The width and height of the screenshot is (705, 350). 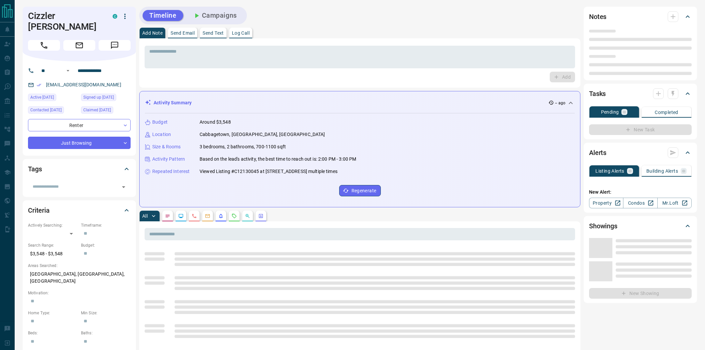 I want to click on button: Timeline, so click(x=163, y=15).